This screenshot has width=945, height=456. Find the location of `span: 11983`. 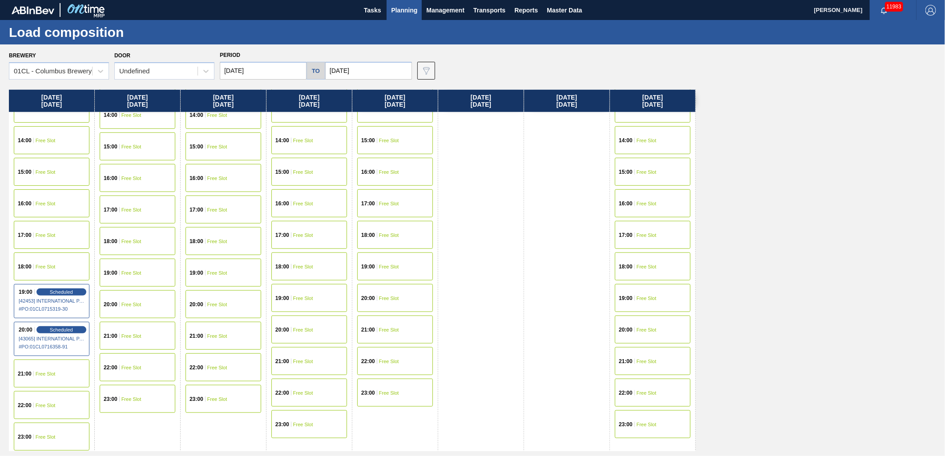

span: 11983 is located at coordinates (894, 7).